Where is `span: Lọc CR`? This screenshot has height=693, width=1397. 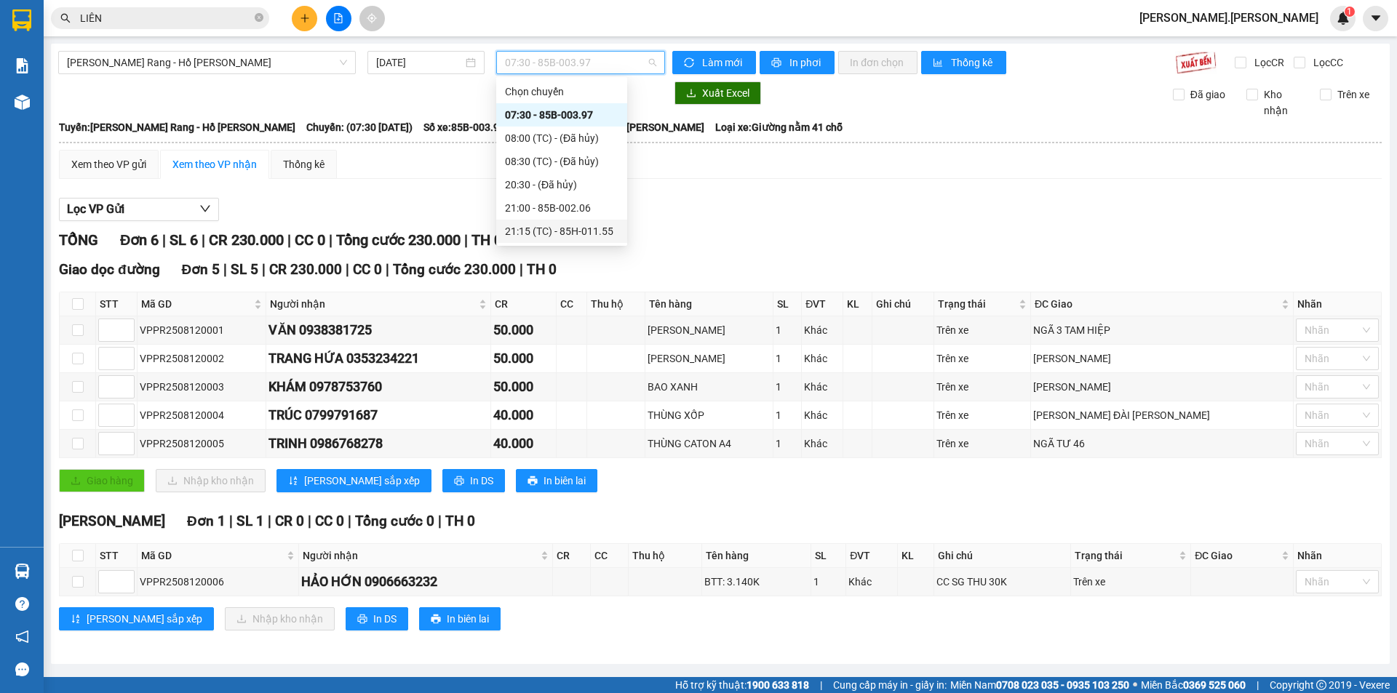
span: Lọc CR is located at coordinates (1267, 63).